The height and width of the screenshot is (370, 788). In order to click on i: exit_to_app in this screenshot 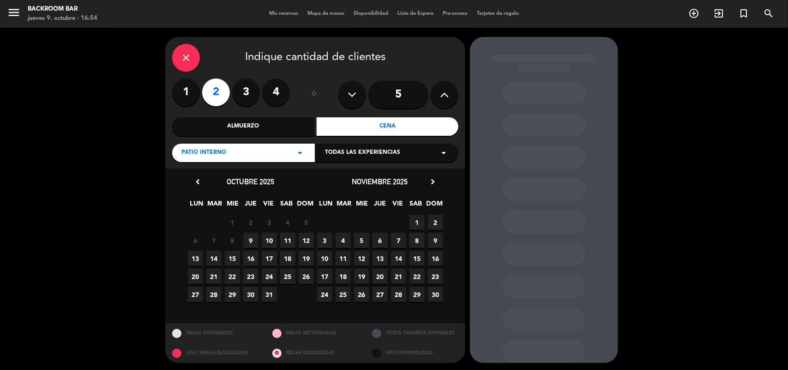, I will do `click(718, 13)`.